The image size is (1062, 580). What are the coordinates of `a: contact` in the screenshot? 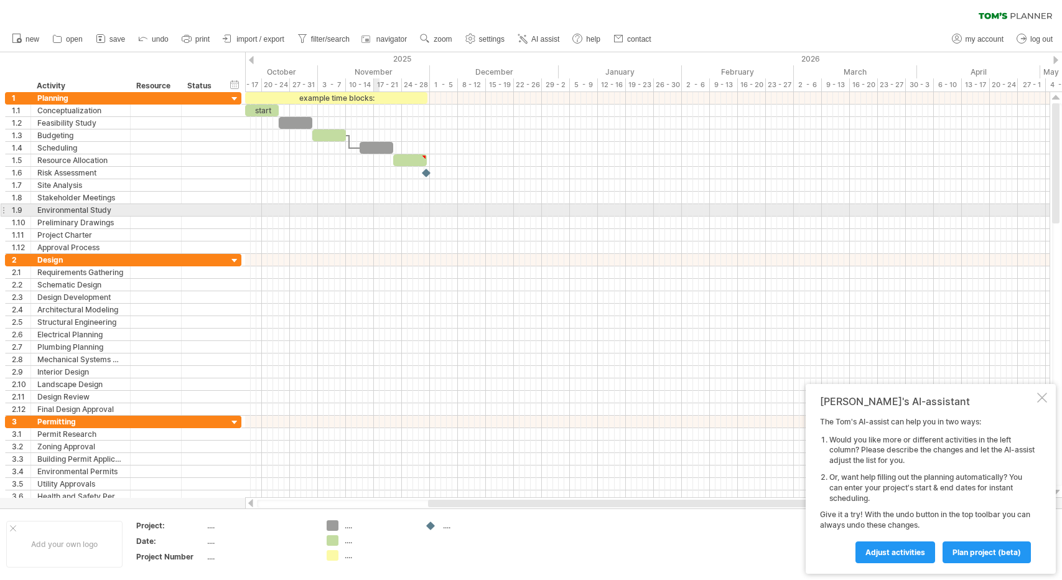 It's located at (633, 39).